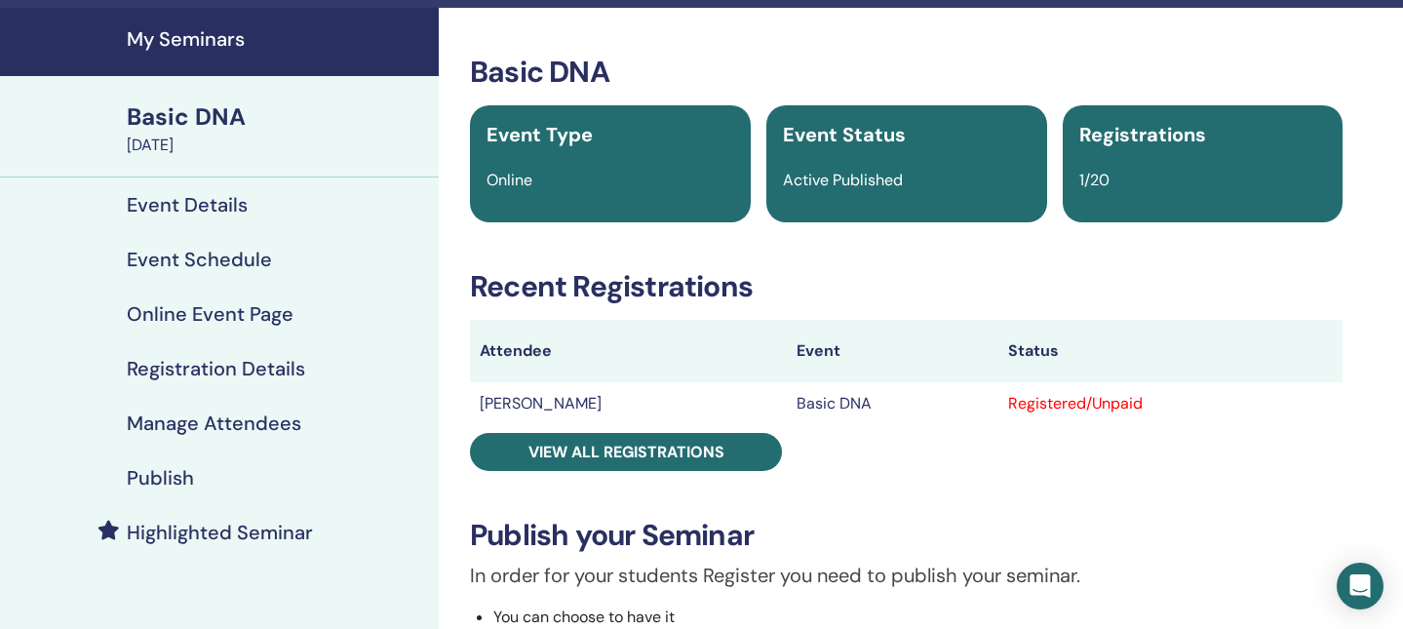 The width and height of the screenshot is (1403, 629). I want to click on h4: Publish, so click(160, 478).